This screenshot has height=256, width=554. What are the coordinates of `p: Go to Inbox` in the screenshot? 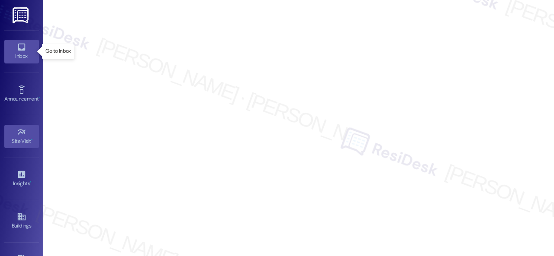 It's located at (58, 51).